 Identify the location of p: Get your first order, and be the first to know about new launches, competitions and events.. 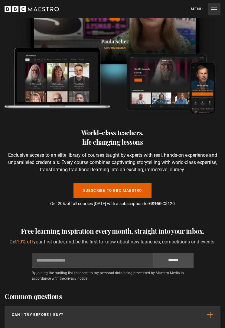
(112, 242).